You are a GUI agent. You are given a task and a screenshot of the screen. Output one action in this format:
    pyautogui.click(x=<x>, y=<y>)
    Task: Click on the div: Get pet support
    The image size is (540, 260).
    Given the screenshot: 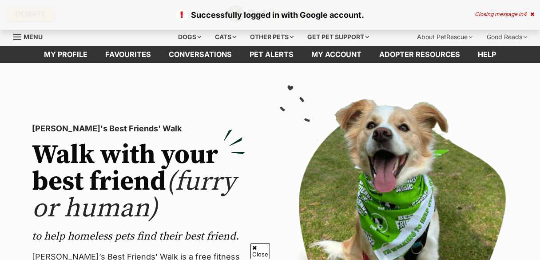 What is the action you would take?
    pyautogui.click(x=338, y=37)
    